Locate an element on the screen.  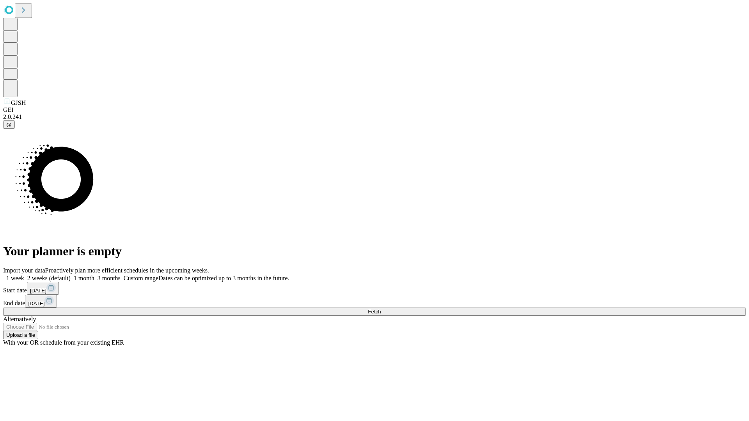
span: Dates can be optimized up to 3 months in the future. is located at coordinates (223, 278).